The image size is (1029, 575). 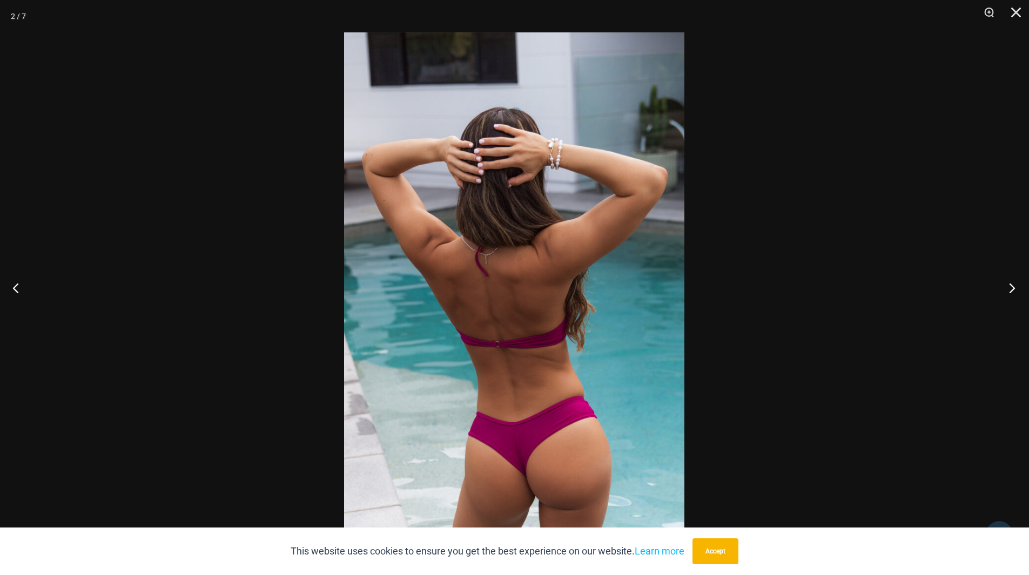 What do you see at coordinates (487, 551) in the screenshot?
I see `p: This website uses cookies to ensure you get the best experience on our website.` at bounding box center [487, 551].